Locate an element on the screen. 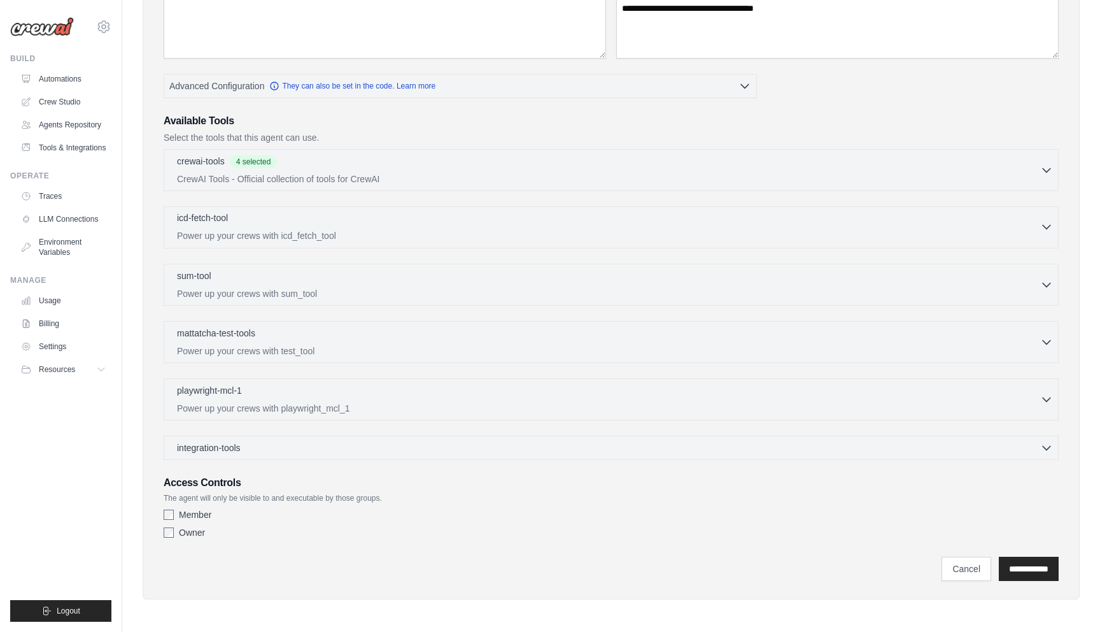 The width and height of the screenshot is (1100, 632). label: Member is located at coordinates (195, 515).